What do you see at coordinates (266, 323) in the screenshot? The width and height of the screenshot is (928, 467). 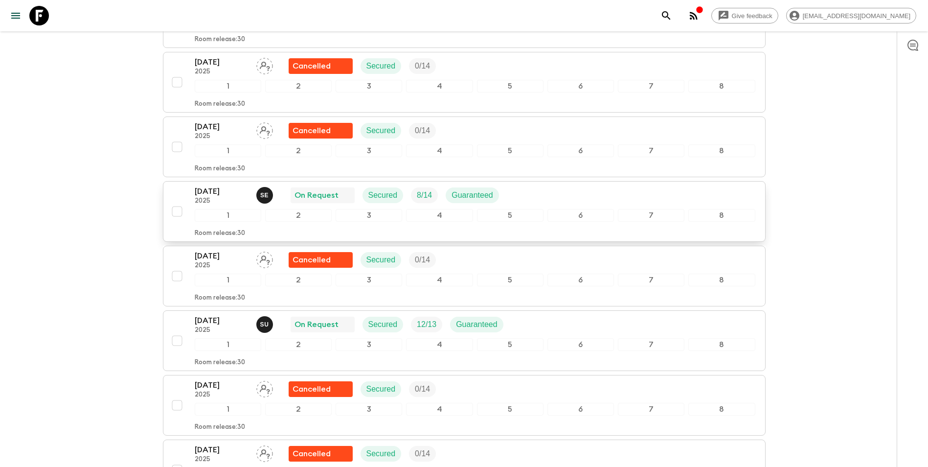 I see `span: Sefa Uz` at bounding box center [266, 323].